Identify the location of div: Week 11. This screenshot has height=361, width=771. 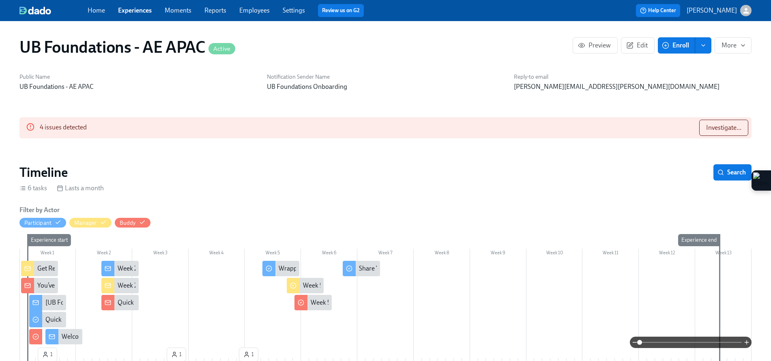
(610, 254).